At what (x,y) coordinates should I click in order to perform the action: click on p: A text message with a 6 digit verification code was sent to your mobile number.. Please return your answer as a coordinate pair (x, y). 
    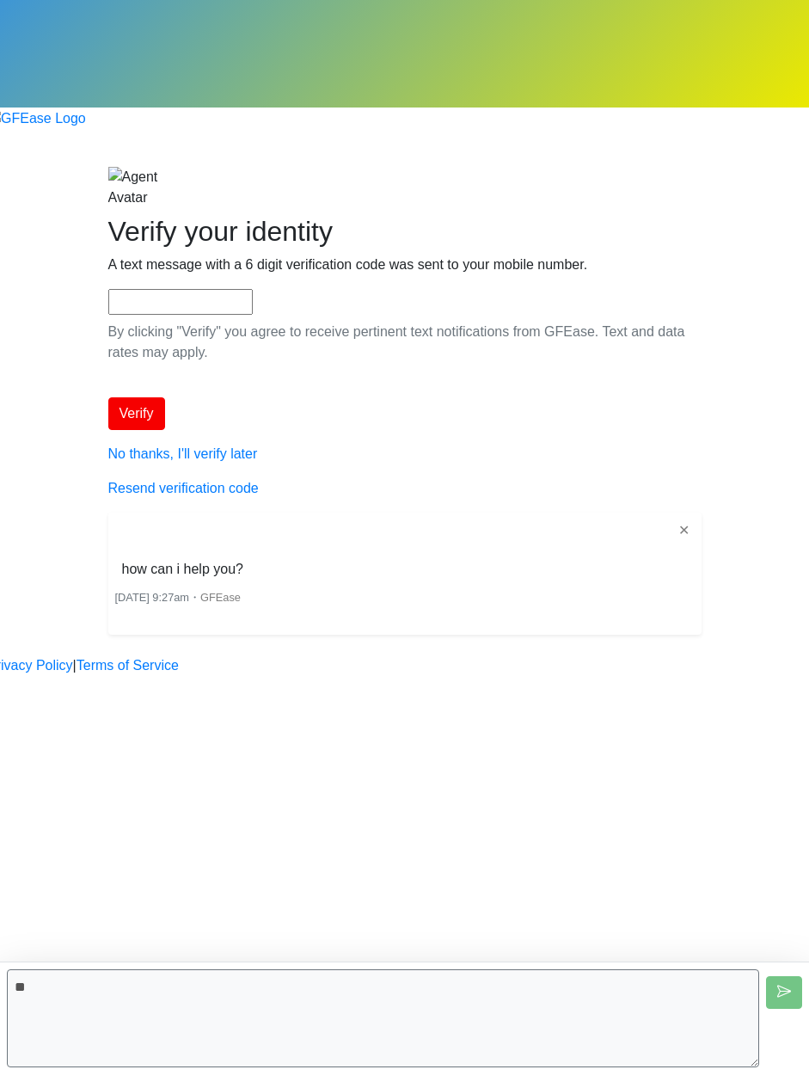
    Looking at the image, I should click on (405, 265).